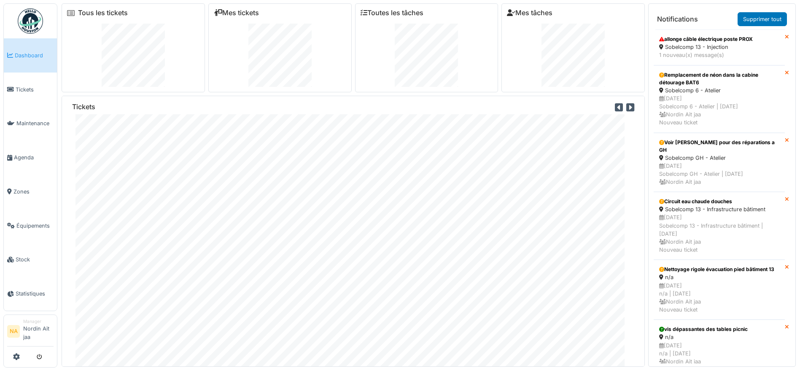 The width and height of the screenshot is (800, 371). What do you see at coordinates (719, 201) in the screenshot?
I see `div: Circuit eau chaude douches` at bounding box center [719, 201].